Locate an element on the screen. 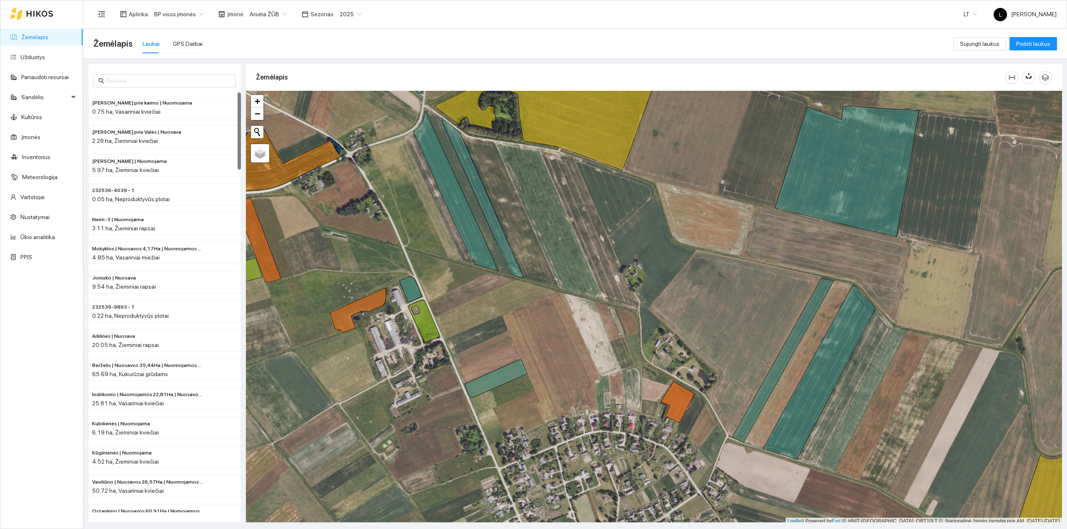  div: Žemėlapis is located at coordinates (630, 77).